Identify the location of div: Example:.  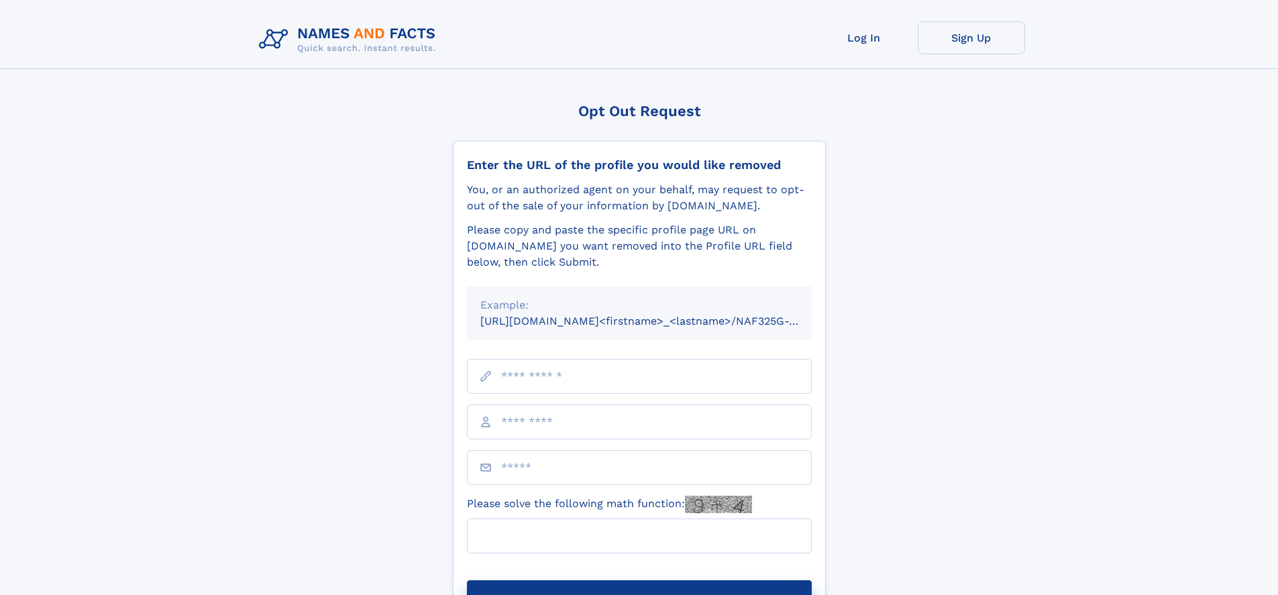
(640, 305).